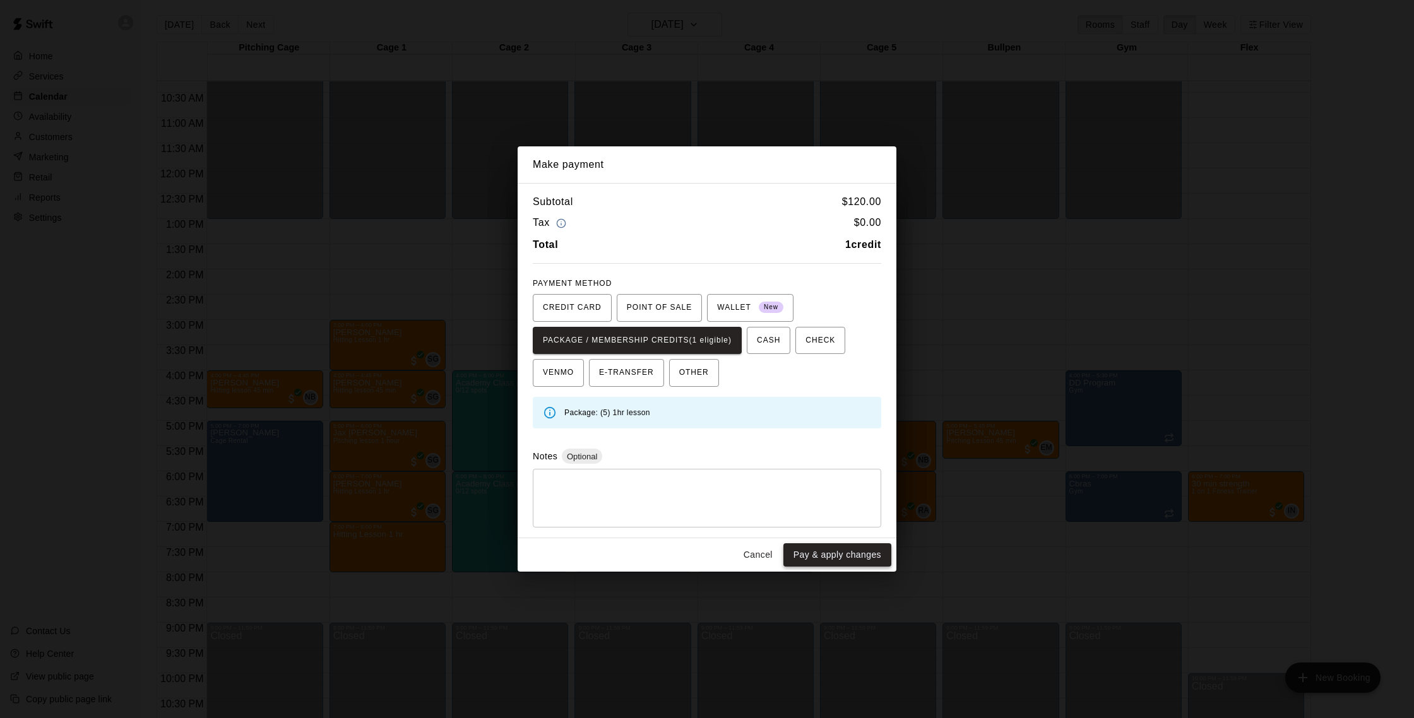 The height and width of the screenshot is (718, 1414). I want to click on span: CASH, so click(768, 341).